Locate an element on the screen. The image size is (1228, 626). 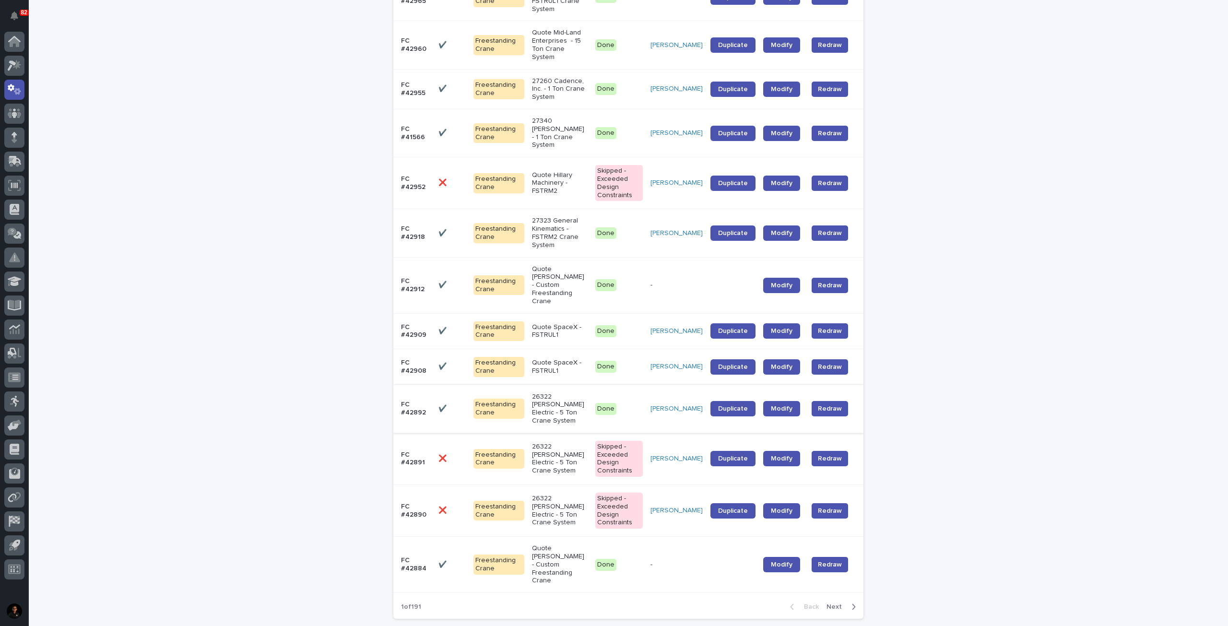
div: Notifications82 is located at coordinates (18, 19).